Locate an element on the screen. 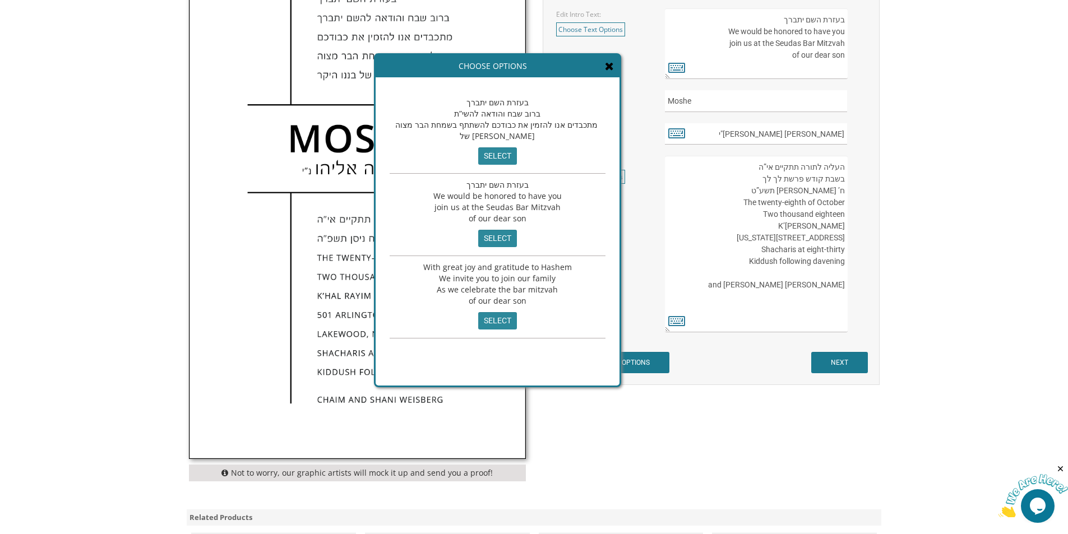 This screenshot has width=1068, height=534. textarea: בעזרת השם יתברך We would be honored to have you join us at the Seudas Bar Mitzvah of our dear son is located at coordinates (756, 44).